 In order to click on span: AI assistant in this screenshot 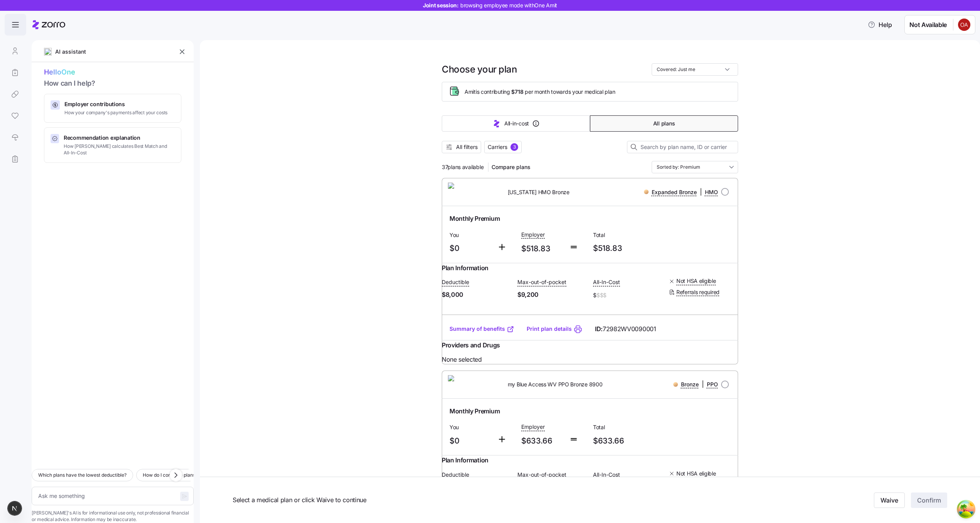, I will do `click(71, 52)`.